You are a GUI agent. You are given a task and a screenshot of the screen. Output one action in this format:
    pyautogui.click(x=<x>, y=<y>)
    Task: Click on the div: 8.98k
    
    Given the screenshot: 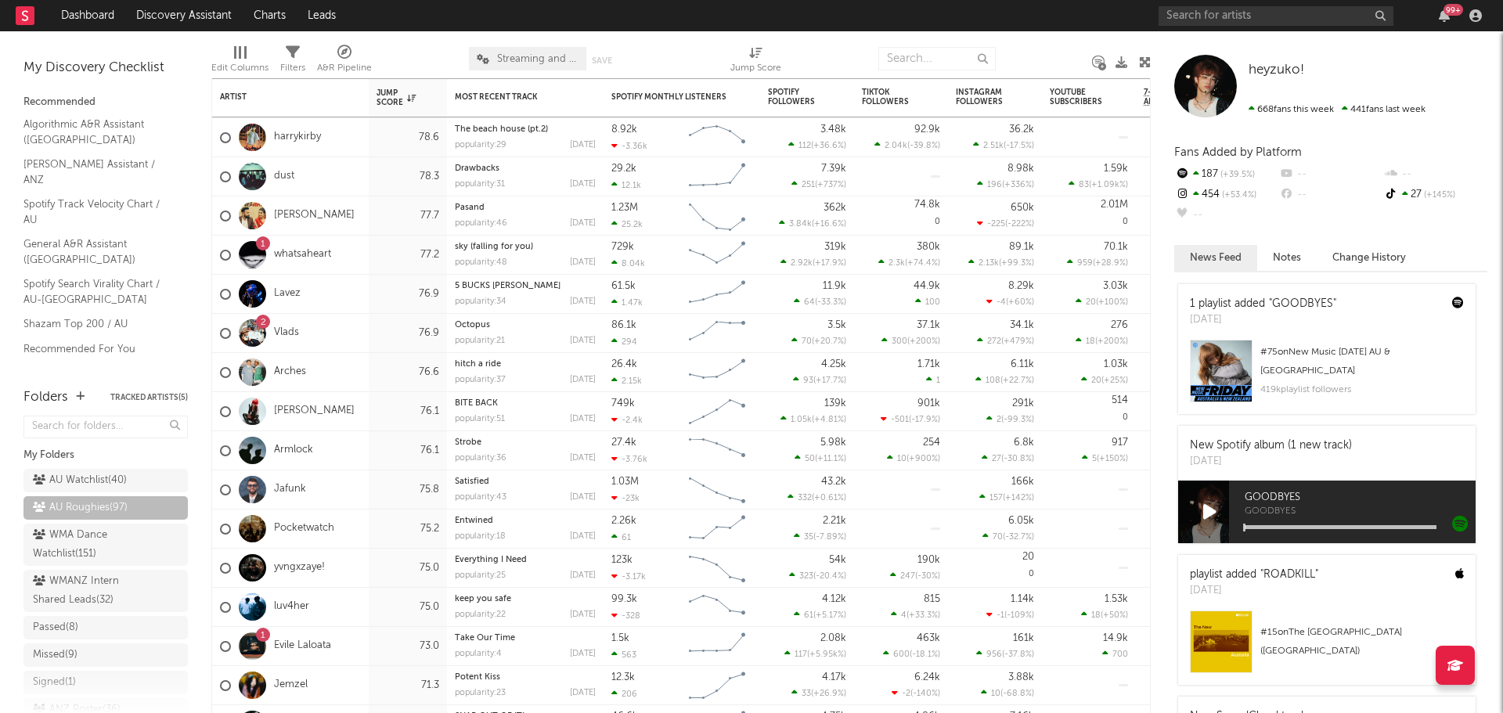 What is the action you would take?
    pyautogui.click(x=1021, y=168)
    